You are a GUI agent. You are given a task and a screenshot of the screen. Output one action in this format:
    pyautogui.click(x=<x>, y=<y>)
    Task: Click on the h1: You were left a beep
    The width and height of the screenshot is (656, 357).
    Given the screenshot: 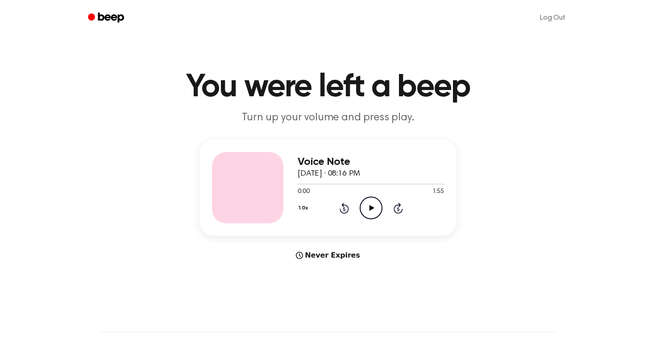 What is the action you would take?
    pyautogui.click(x=328, y=87)
    